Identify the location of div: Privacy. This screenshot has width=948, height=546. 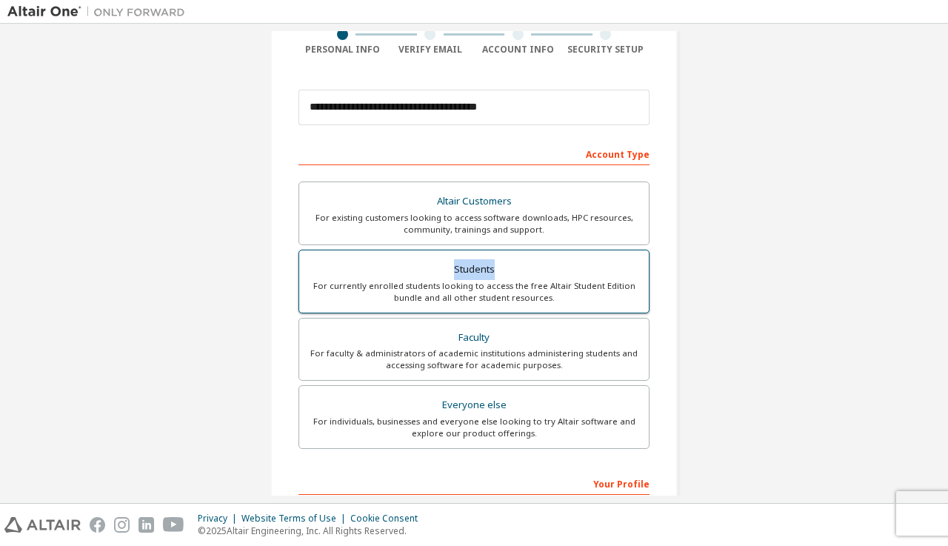
(219, 519).